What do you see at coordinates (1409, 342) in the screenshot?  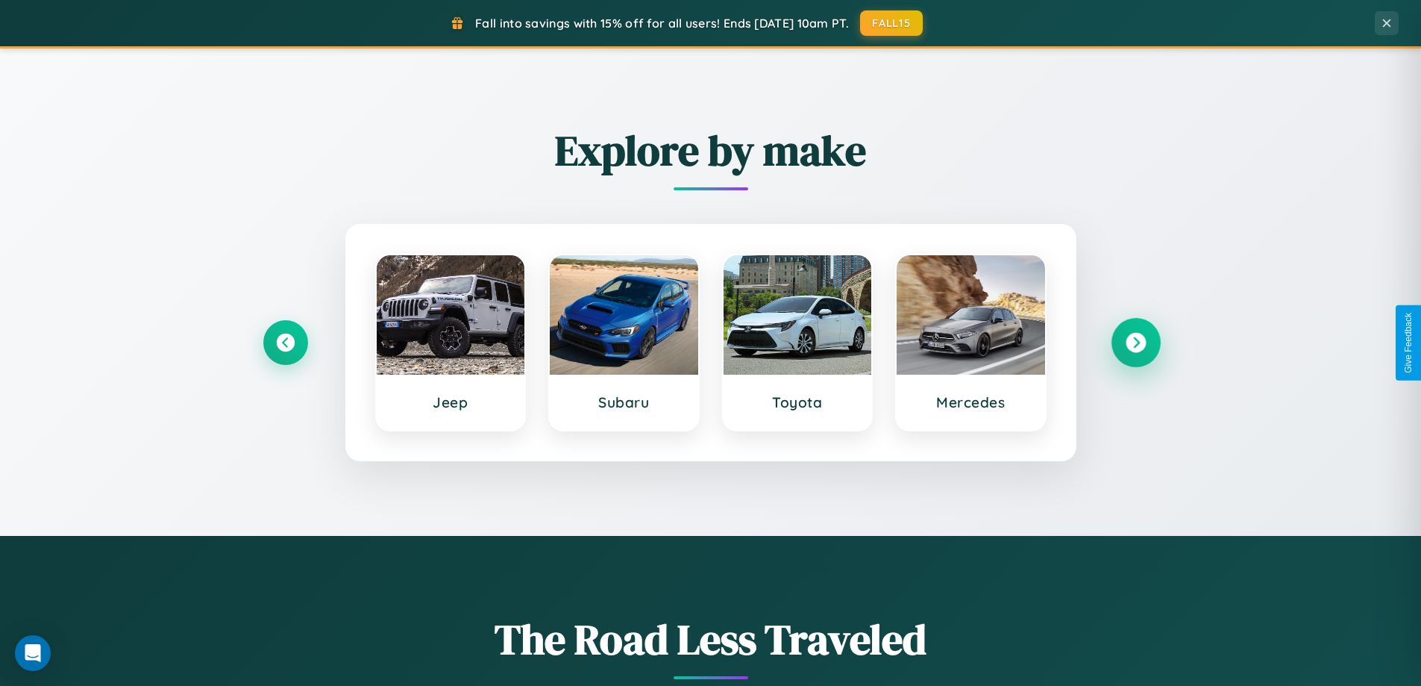 I see `div: Give Feedback` at bounding box center [1409, 342].